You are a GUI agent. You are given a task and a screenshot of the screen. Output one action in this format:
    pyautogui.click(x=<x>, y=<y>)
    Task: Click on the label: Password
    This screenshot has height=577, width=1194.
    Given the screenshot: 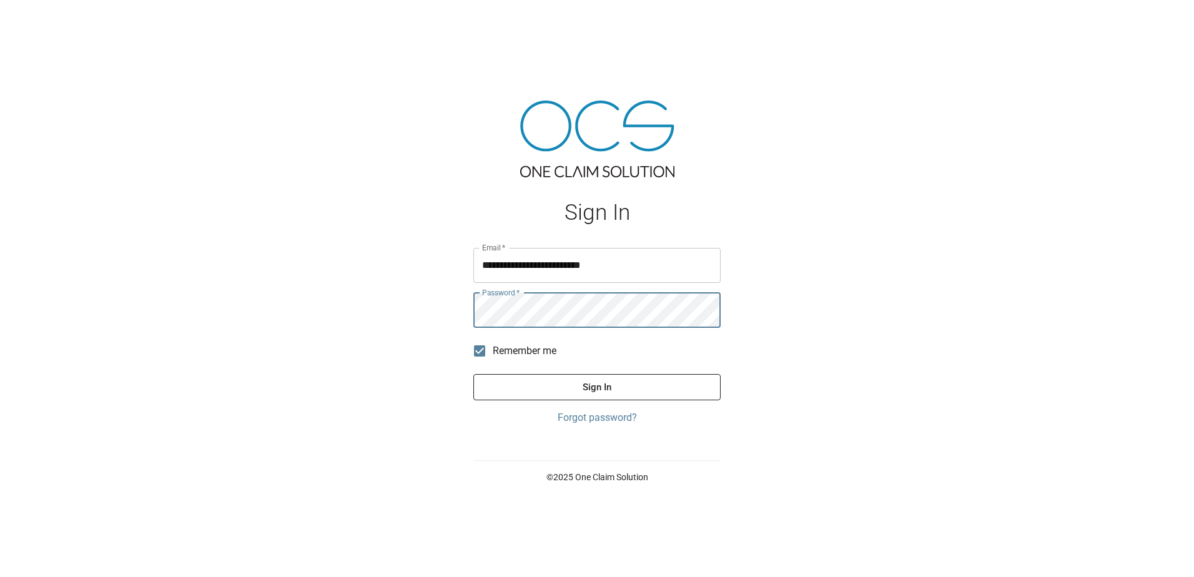 What is the action you would take?
    pyautogui.click(x=501, y=292)
    